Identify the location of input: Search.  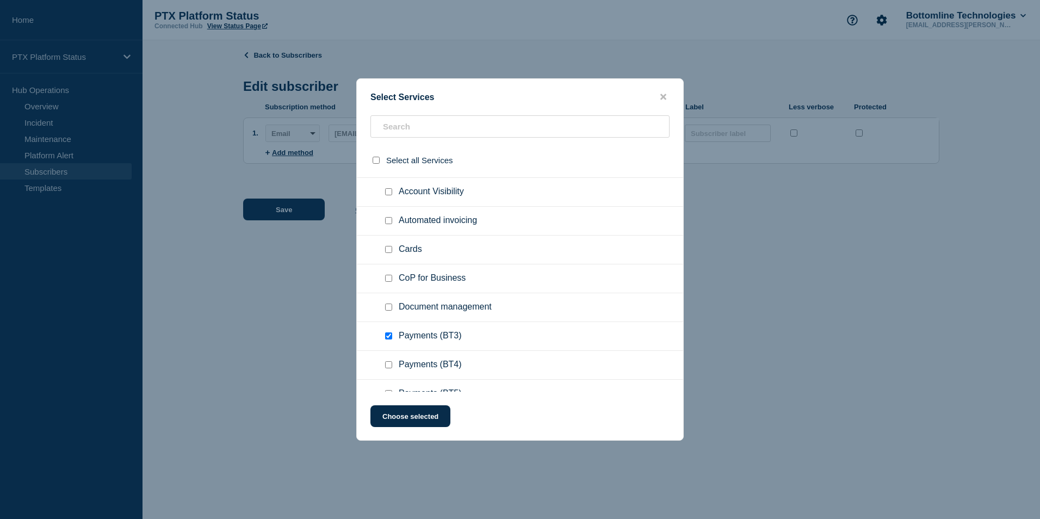
(520, 126).